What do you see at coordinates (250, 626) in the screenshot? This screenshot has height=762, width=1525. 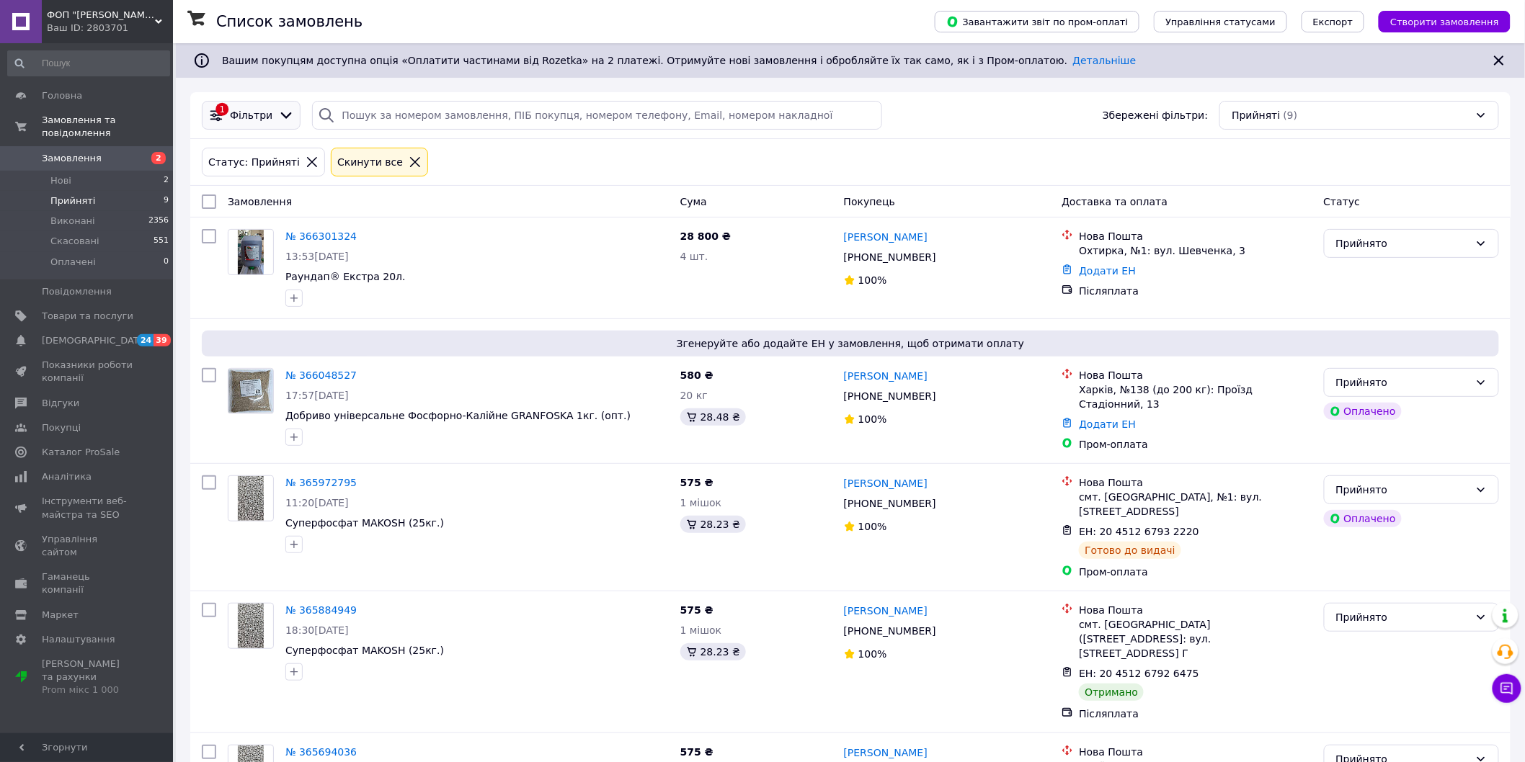 I see `img: Фото товару` at bounding box center [250, 626].